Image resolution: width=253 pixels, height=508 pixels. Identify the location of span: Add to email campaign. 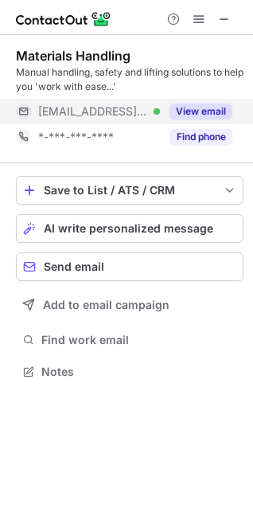
(106, 305).